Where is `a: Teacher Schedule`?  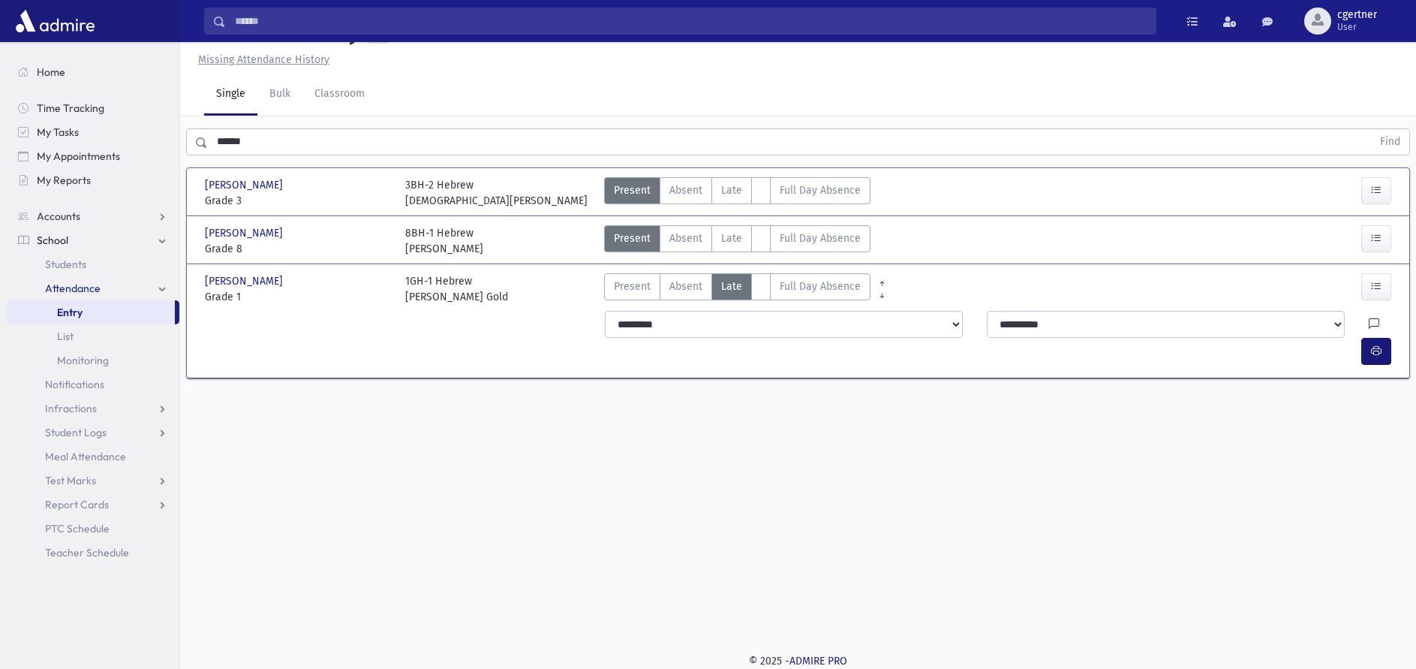
a: Teacher Schedule is located at coordinates (92, 552).